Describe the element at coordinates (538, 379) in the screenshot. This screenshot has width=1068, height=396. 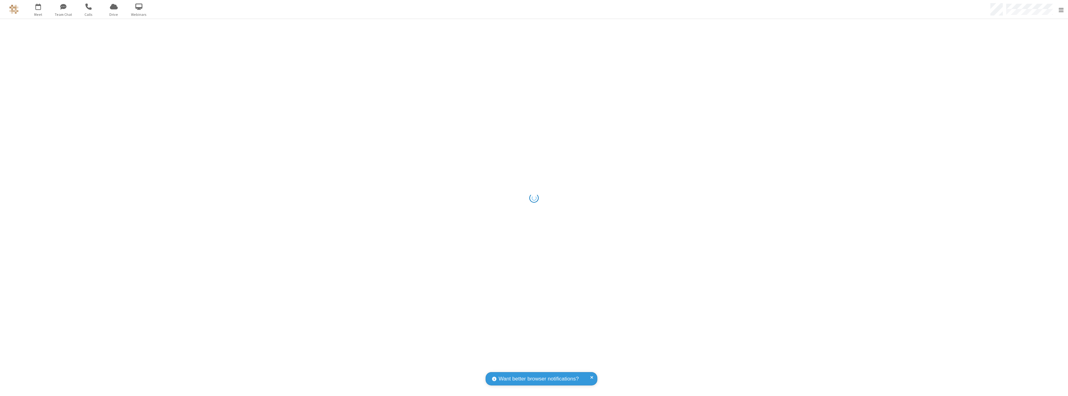
I see `span: Want better browser notifications?` at that location.